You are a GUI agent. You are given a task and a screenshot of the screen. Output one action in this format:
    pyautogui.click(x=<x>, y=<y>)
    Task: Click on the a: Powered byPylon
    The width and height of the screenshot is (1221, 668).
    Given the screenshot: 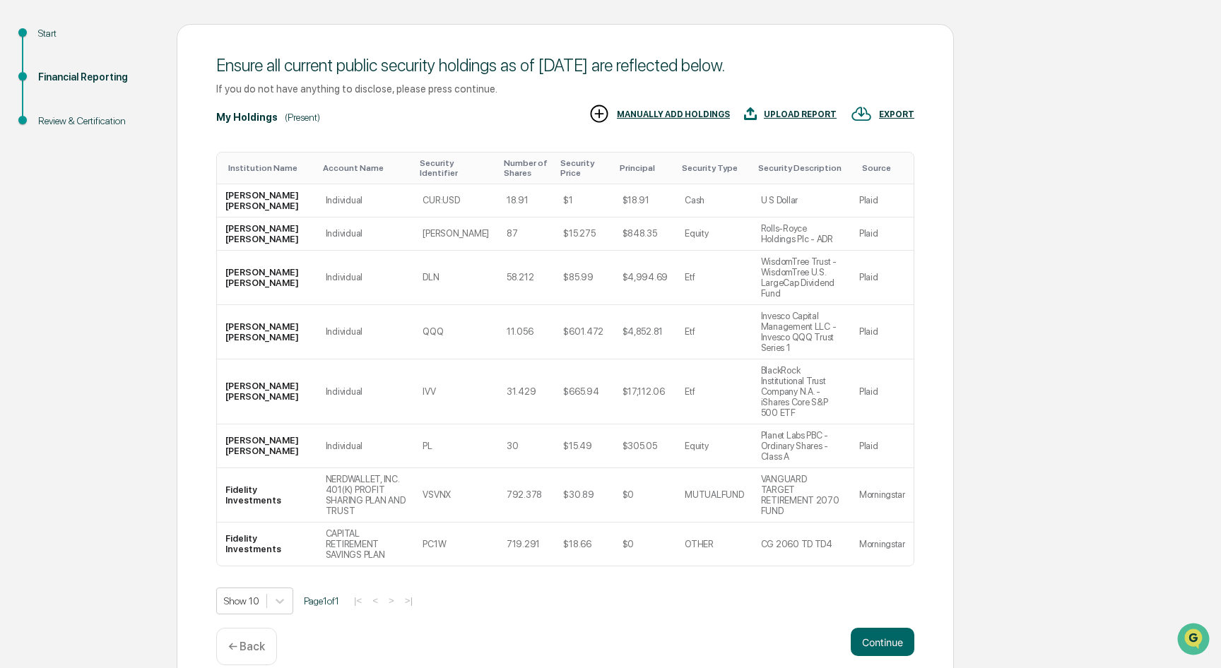 What is the action you would take?
    pyautogui.click(x=135, y=244)
    